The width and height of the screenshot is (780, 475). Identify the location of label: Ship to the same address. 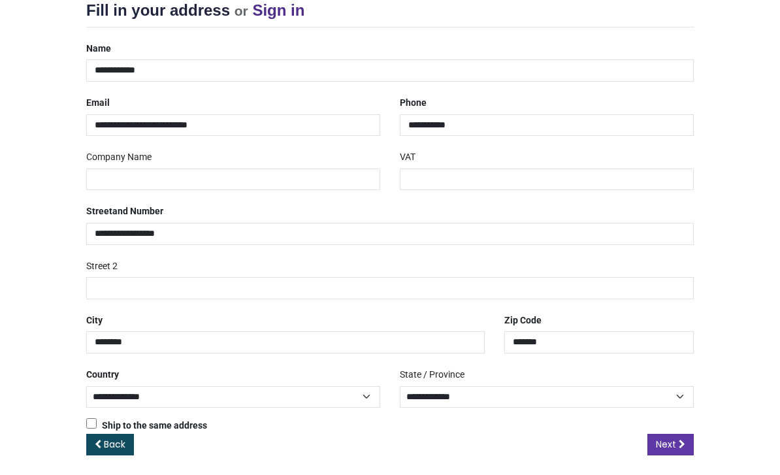
(146, 425).